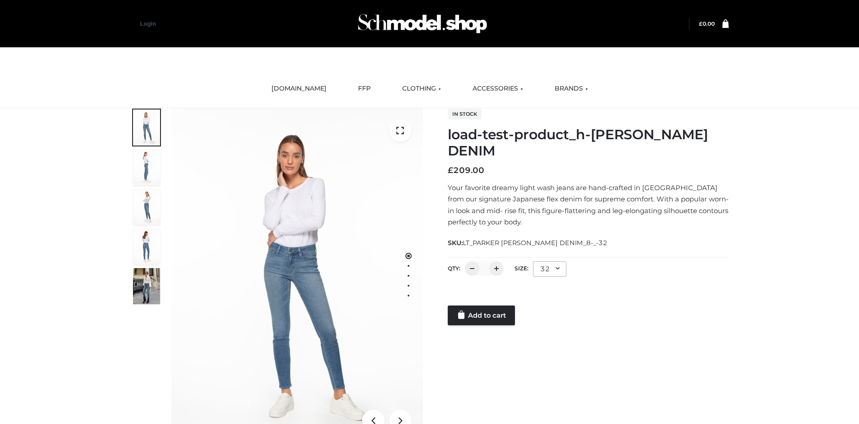  I want to click on span: SKU:, so click(528, 243).